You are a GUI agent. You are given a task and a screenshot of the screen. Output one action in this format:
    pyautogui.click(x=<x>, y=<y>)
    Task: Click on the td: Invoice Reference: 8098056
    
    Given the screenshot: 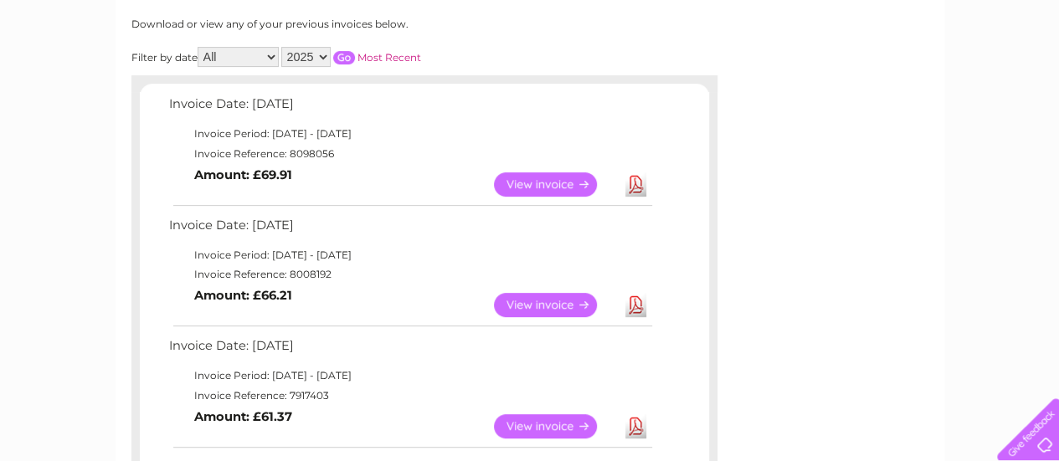 What is the action you would take?
    pyautogui.click(x=410, y=154)
    